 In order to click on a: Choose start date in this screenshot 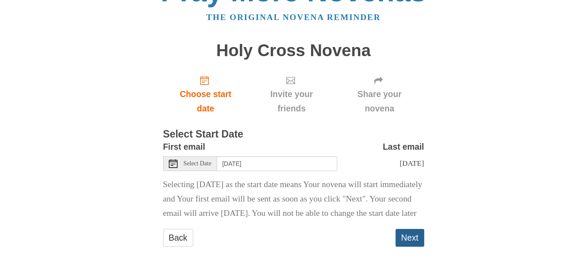, I will do `click(206, 94)`.